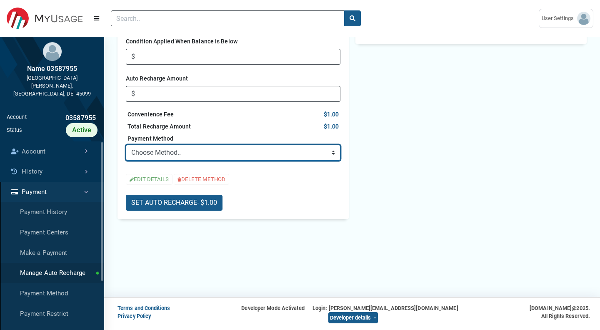 The width and height of the screenshot is (600, 330). What do you see at coordinates (15, 130) in the screenshot?
I see `div: Status` at bounding box center [15, 130].